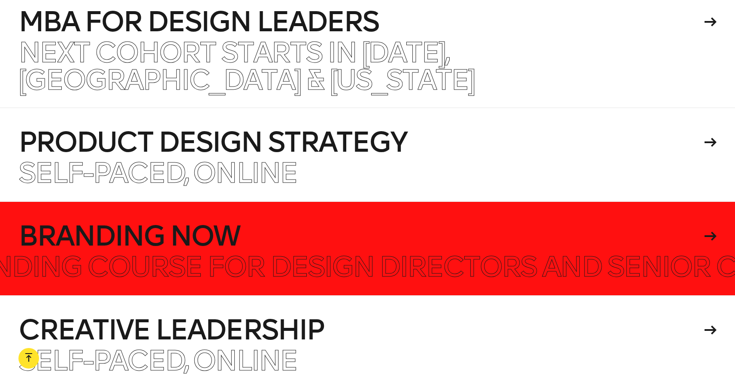  What do you see at coordinates (360, 22) in the screenshot?
I see `h4: MBA for Design Leaders` at bounding box center [360, 22].